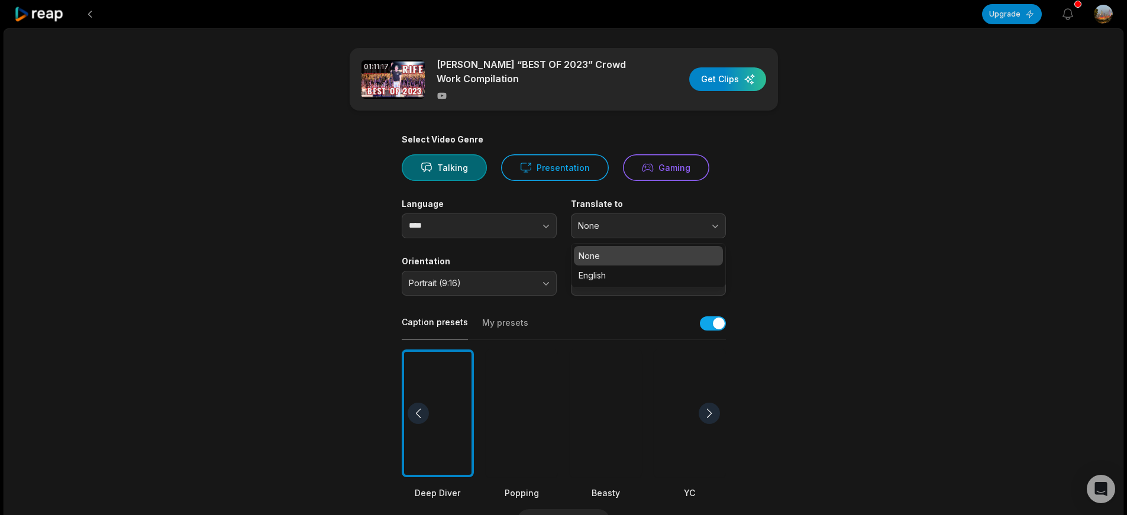 Image resolution: width=1127 pixels, height=515 pixels. I want to click on button: Talking, so click(444, 167).